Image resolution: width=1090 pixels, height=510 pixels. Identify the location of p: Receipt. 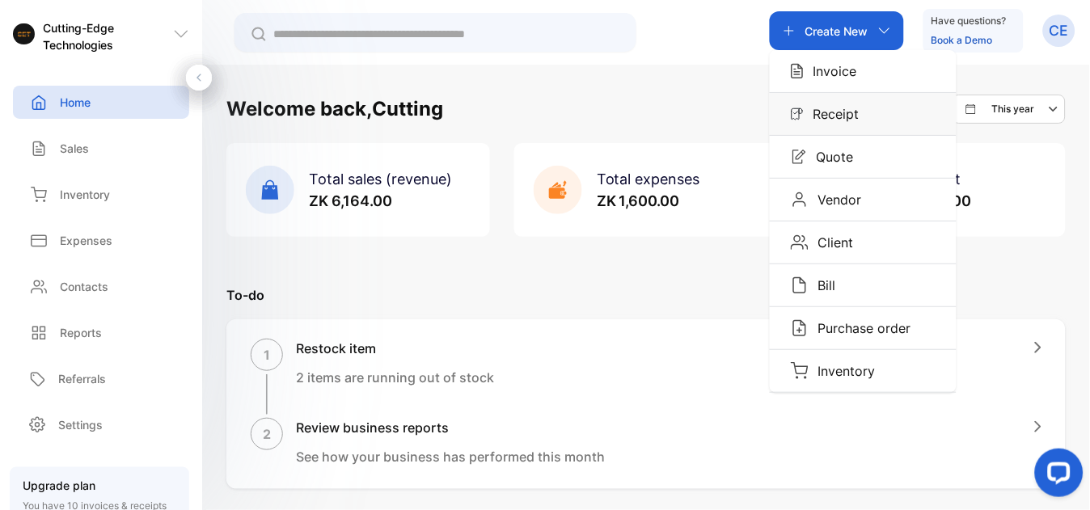
(831, 114).